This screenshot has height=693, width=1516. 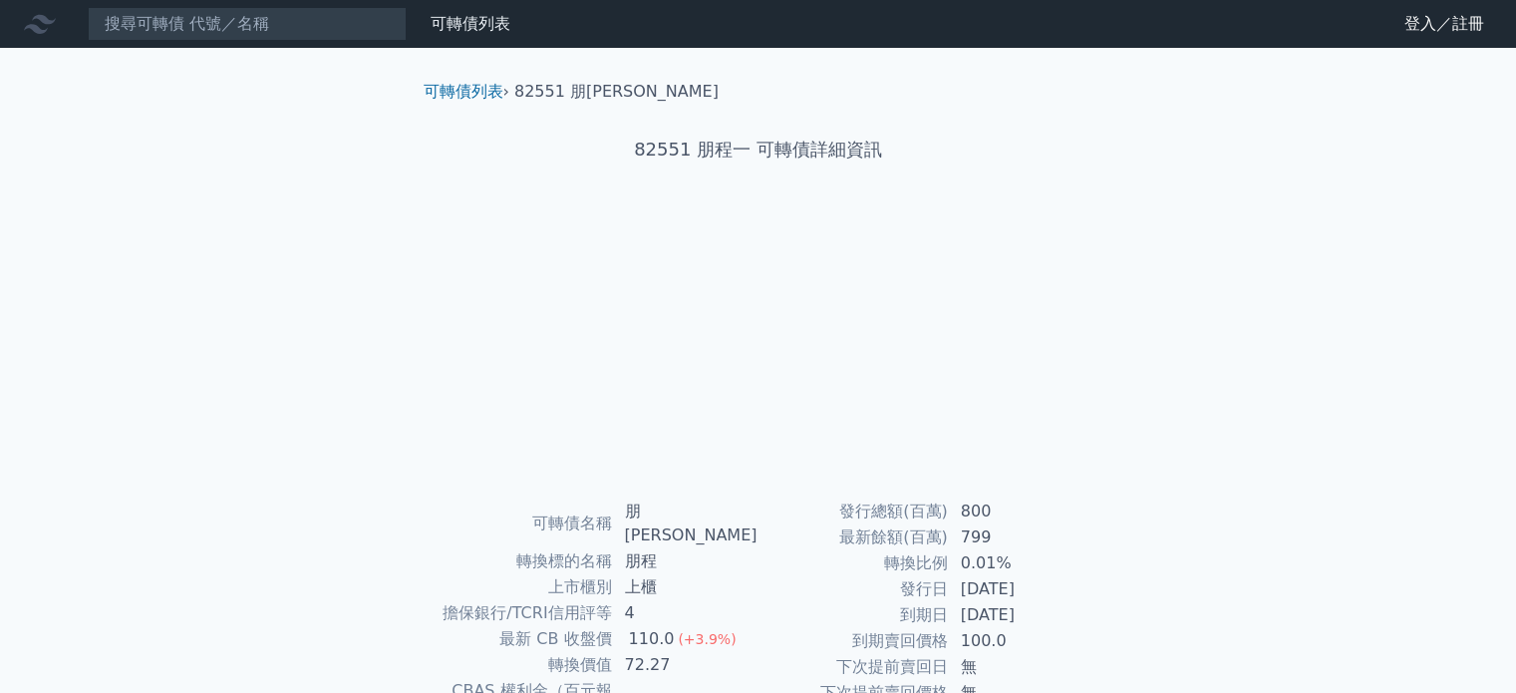 What do you see at coordinates (522, 523) in the screenshot?
I see `td: 可轉債名稱` at bounding box center [522, 523].